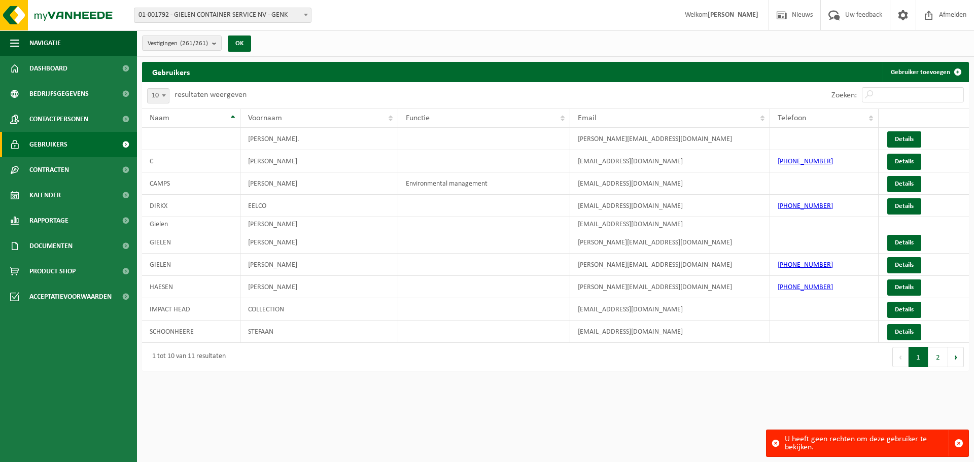  I want to click on span: Navigatie, so click(45, 43).